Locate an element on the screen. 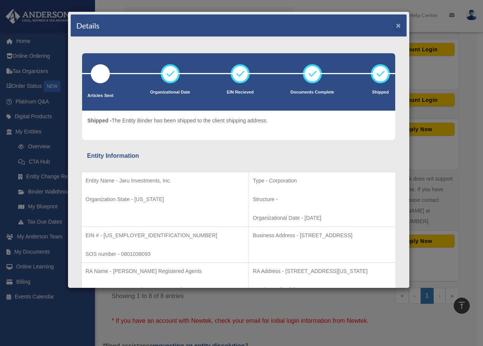 This screenshot has width=483, height=346. span: Shipped - is located at coordinates (100, 120).